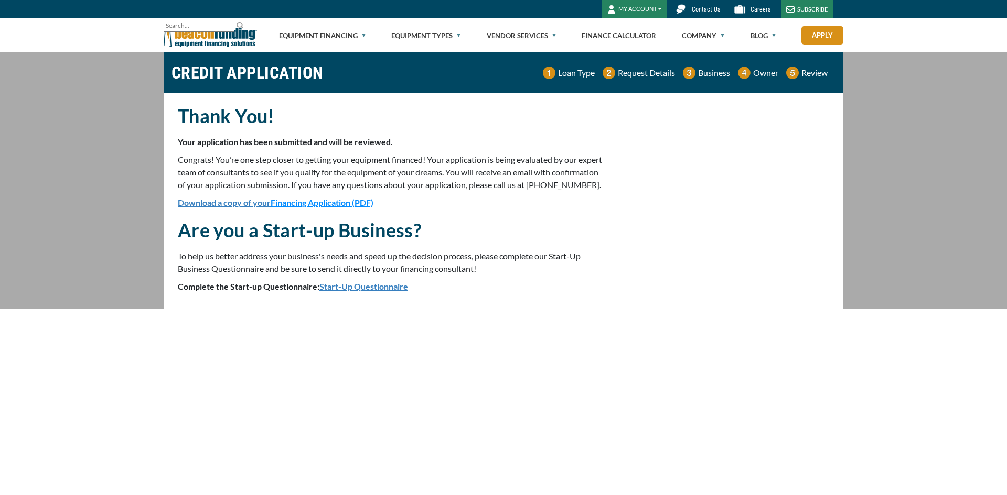 Image resolution: width=1007 pixels, height=495 pixels. I want to click on input: Search, so click(199, 26).